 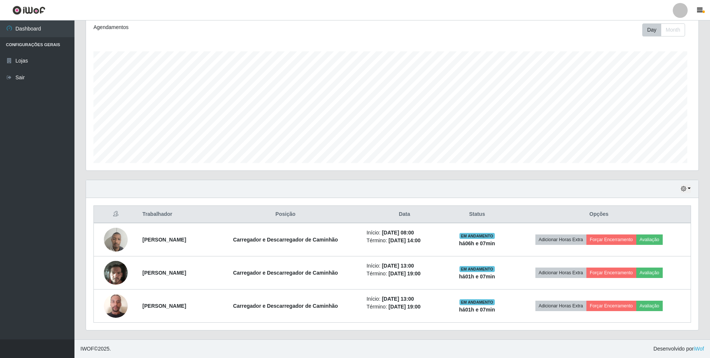 I want to click on th: Opções, so click(x=598, y=214).